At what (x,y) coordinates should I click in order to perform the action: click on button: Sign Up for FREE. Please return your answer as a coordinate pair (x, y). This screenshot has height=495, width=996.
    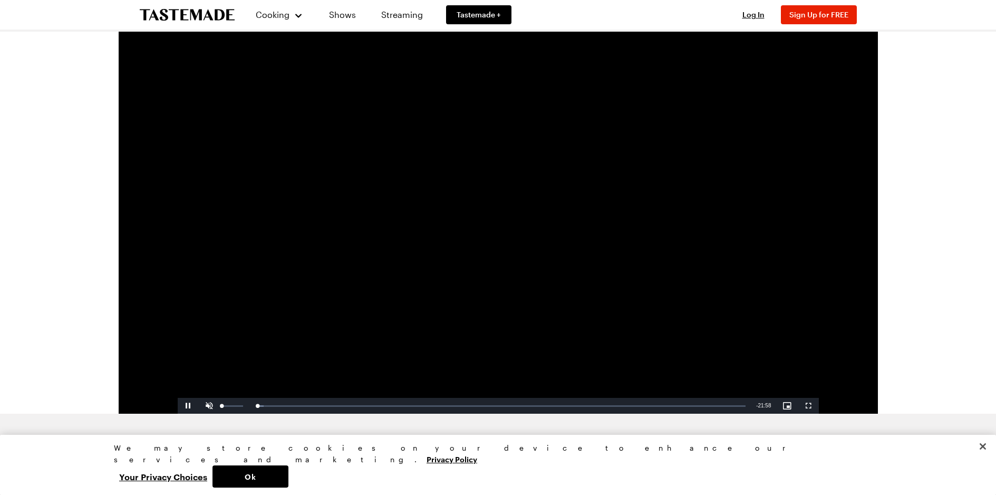
    Looking at the image, I should click on (819, 15).